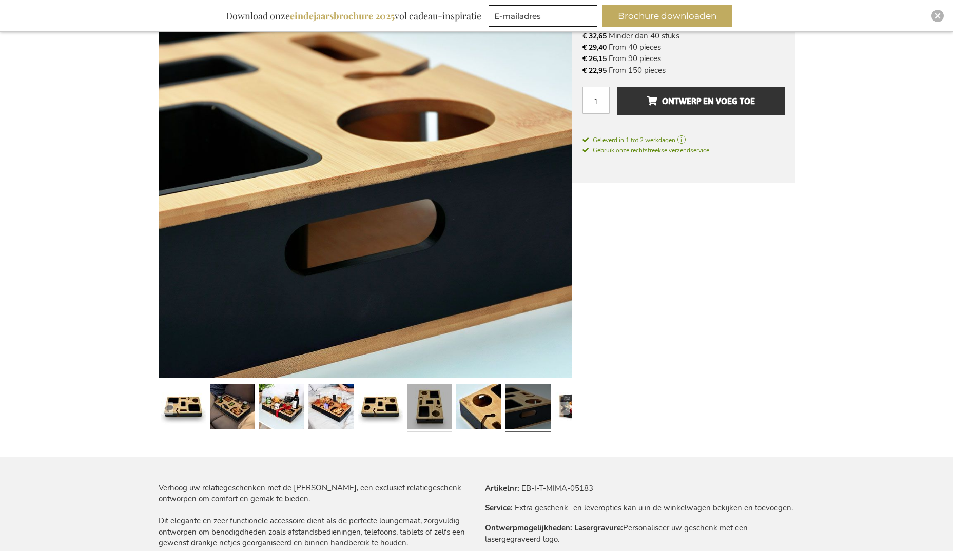 The height and width of the screenshot is (551, 953). Describe the element at coordinates (594, 59) in the screenshot. I see `span: € 26,15` at that location.